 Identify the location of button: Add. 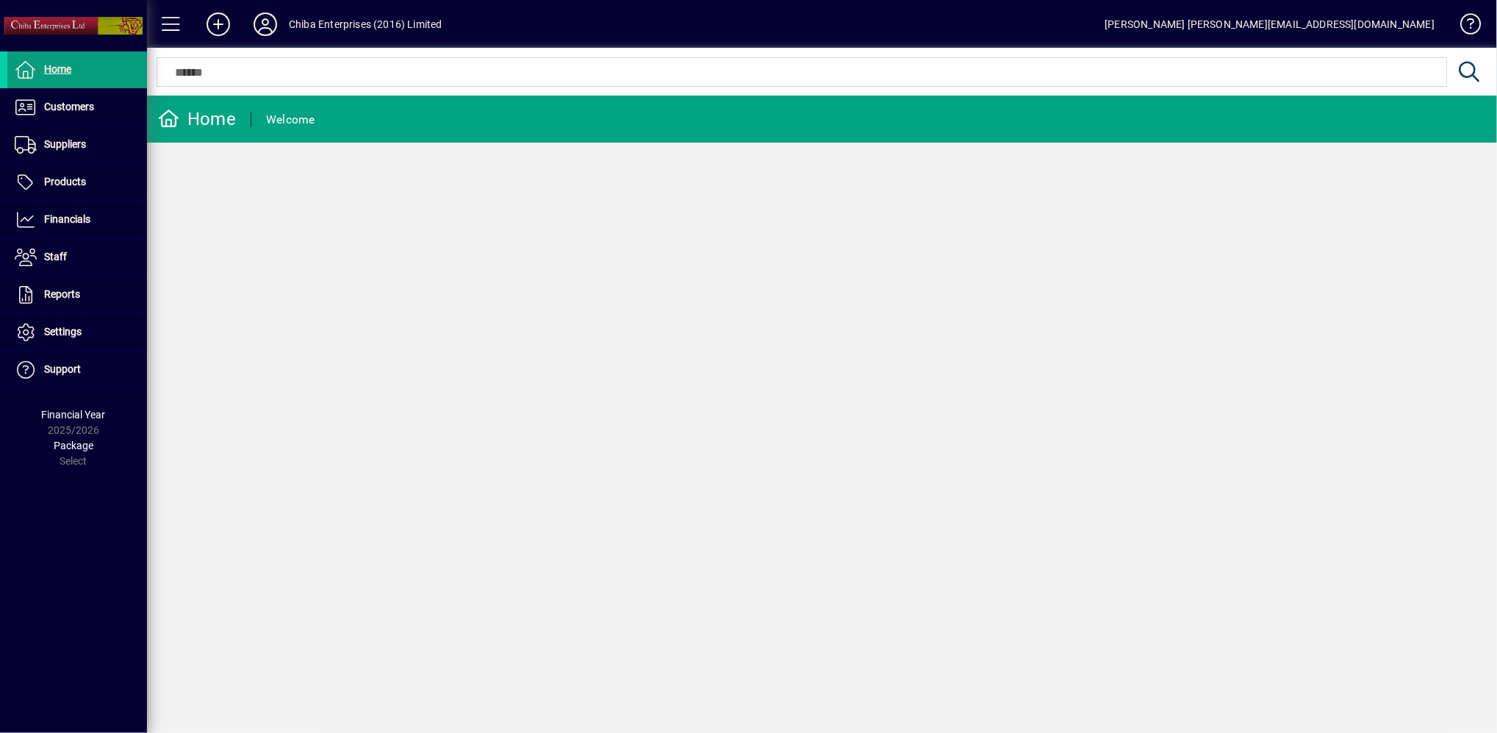
(218, 24).